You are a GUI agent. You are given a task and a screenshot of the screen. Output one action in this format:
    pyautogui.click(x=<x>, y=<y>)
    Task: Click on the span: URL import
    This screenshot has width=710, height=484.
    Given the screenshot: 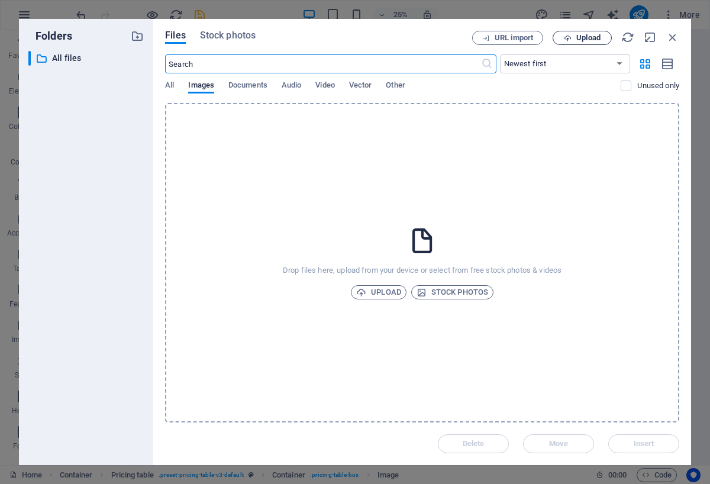 What is the action you would take?
    pyautogui.click(x=514, y=38)
    